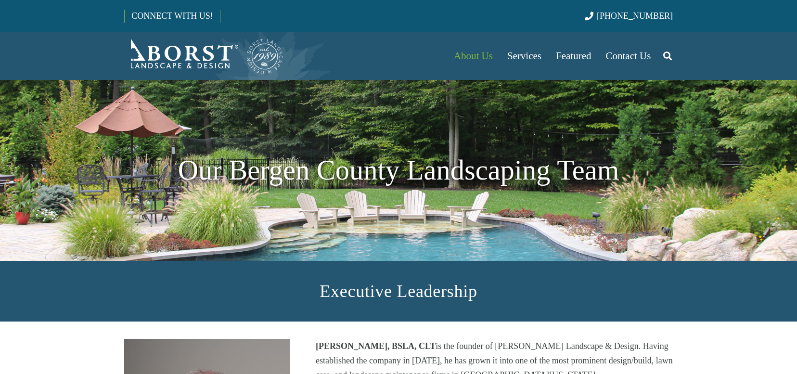  What do you see at coordinates (473, 56) in the screenshot?
I see `a: About Us` at bounding box center [473, 56].